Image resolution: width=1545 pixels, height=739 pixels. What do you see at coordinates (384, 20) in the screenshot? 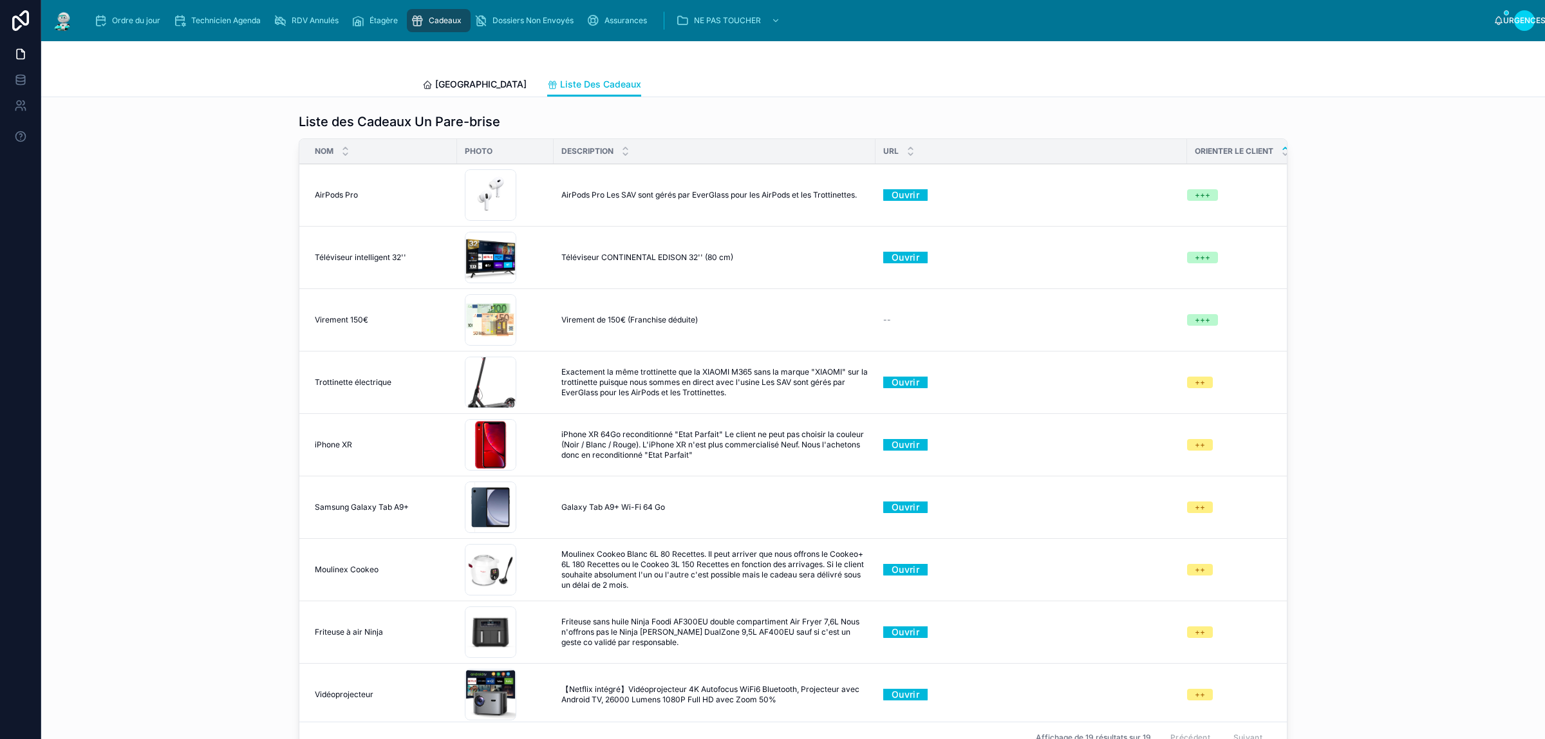
I see `font: Étagère` at bounding box center [384, 20].